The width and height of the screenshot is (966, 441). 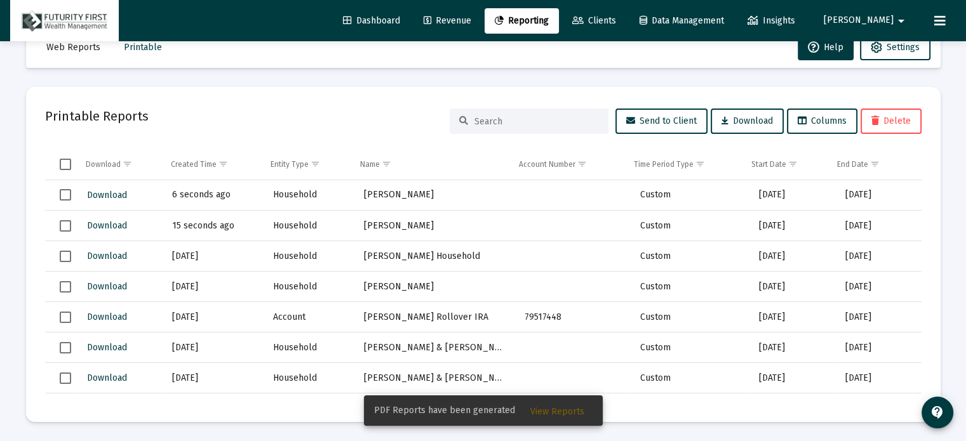 I want to click on button: Web Reports, so click(x=73, y=48).